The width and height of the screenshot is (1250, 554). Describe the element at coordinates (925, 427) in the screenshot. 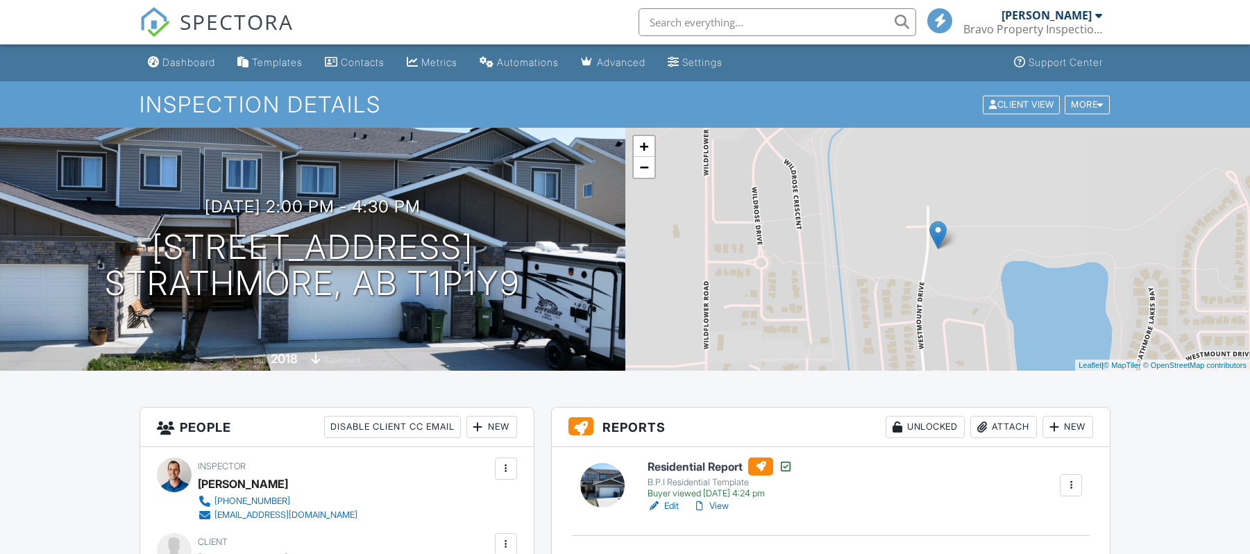

I see `div: Unlocked` at that location.